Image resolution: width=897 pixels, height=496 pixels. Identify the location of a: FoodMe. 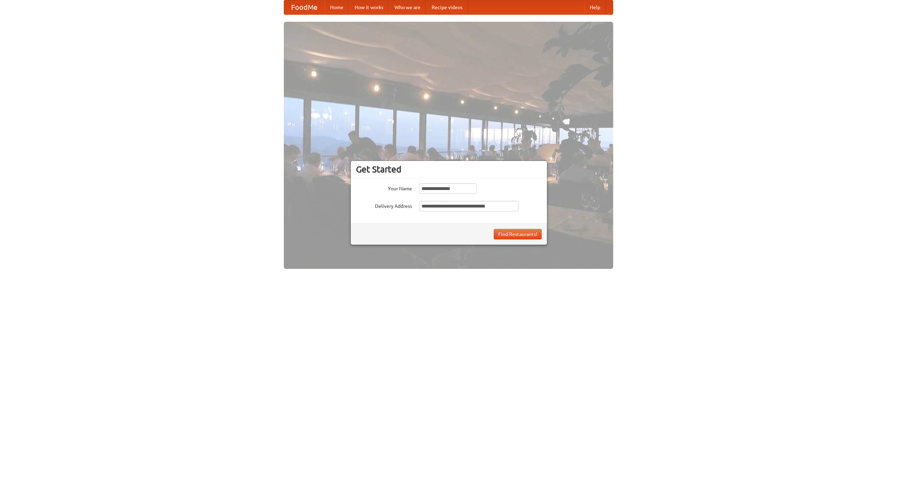
(304, 7).